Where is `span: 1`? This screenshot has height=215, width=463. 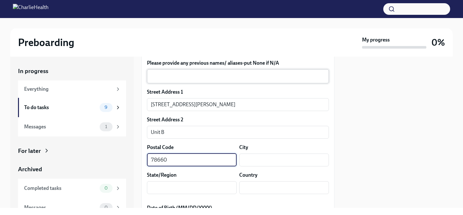 span: 1 is located at coordinates (106, 126).